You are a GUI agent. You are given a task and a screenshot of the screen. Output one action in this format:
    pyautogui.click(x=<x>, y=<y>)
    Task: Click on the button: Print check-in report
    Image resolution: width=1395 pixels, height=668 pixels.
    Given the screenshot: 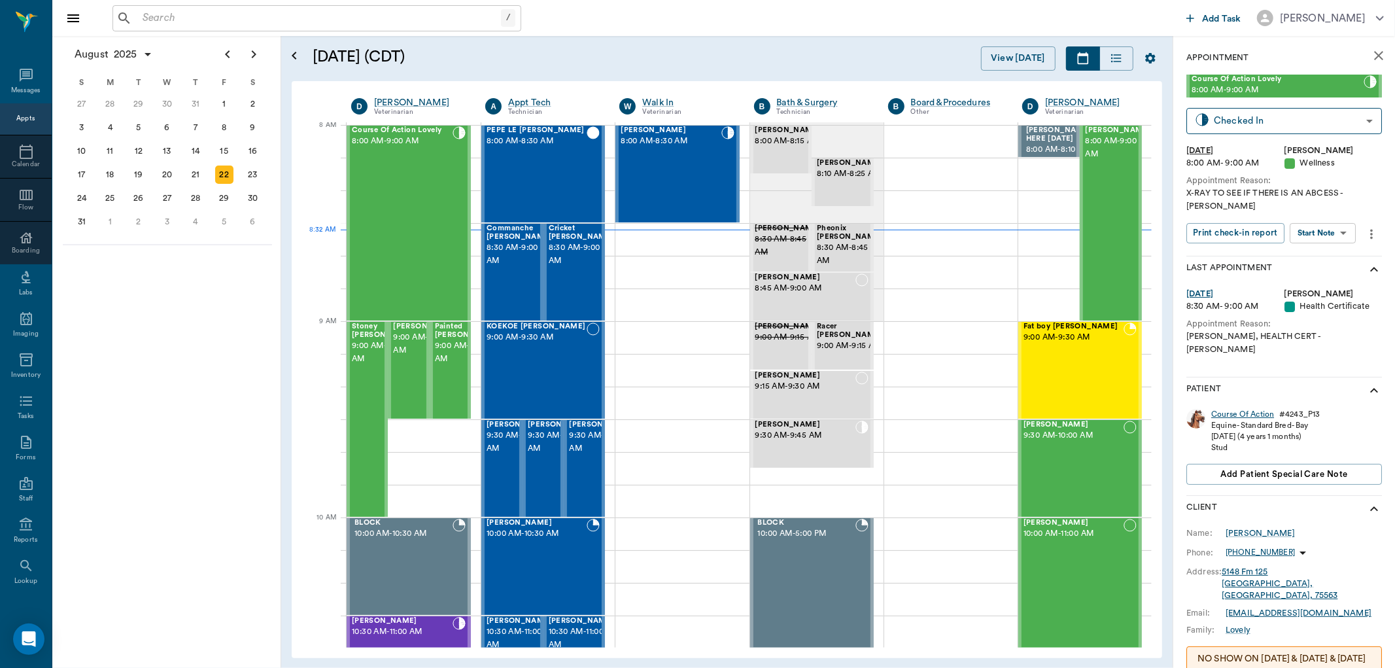 What is the action you would take?
    pyautogui.click(x=1235, y=233)
    